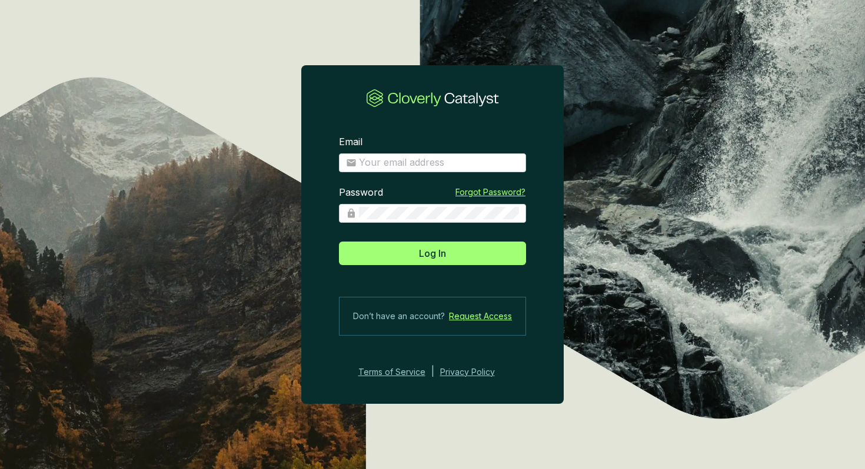 The height and width of the screenshot is (469, 865). Describe the element at coordinates (480, 316) in the screenshot. I see `a: Request Access` at that location.